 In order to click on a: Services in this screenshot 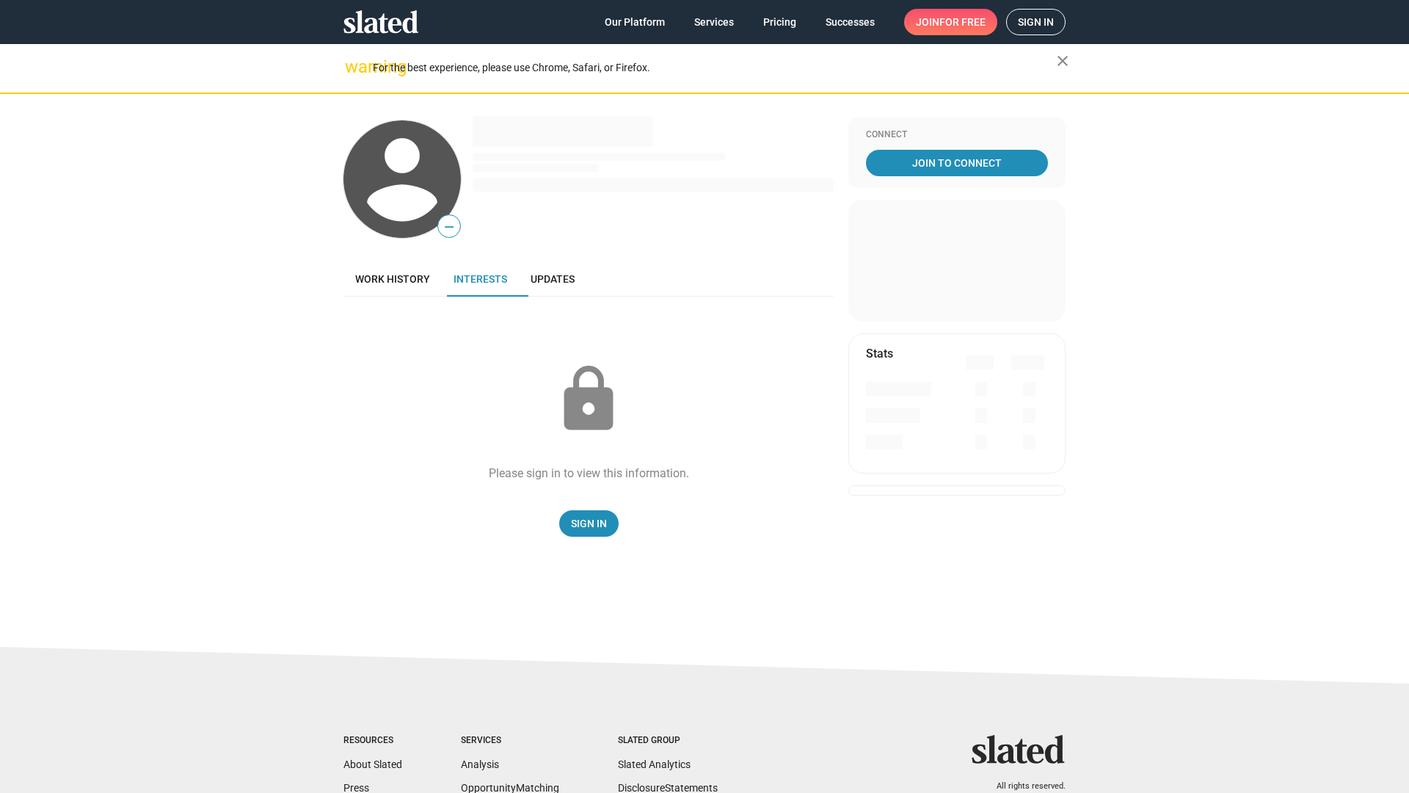, I will do `click(714, 22)`.